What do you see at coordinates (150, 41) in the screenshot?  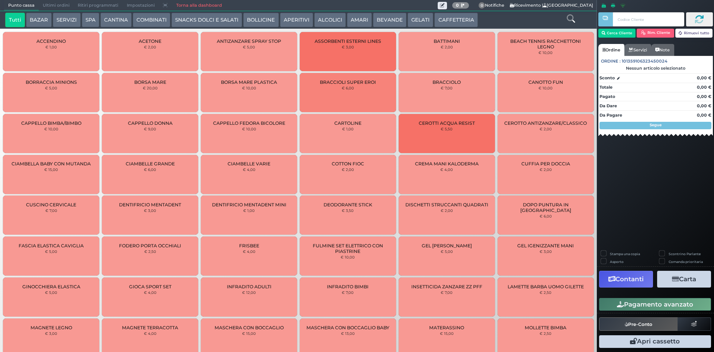 I see `span: ACETONE` at bounding box center [150, 41].